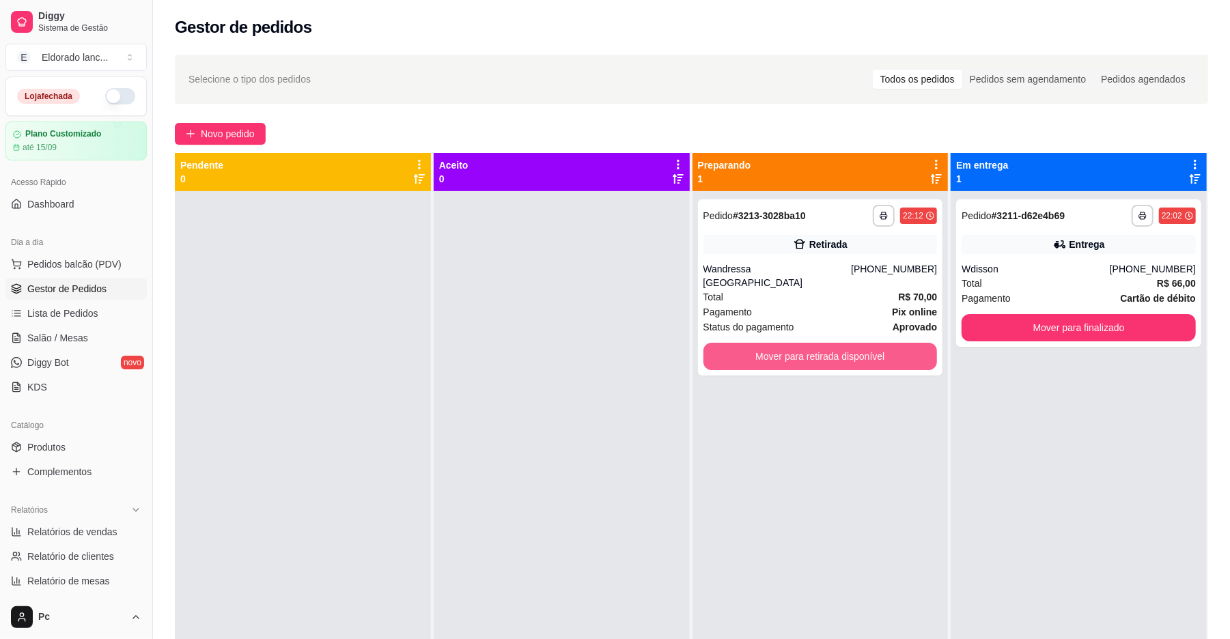 Image resolution: width=1230 pixels, height=639 pixels. What do you see at coordinates (227, 134) in the screenshot?
I see `span: Novo pedido` at bounding box center [227, 134].